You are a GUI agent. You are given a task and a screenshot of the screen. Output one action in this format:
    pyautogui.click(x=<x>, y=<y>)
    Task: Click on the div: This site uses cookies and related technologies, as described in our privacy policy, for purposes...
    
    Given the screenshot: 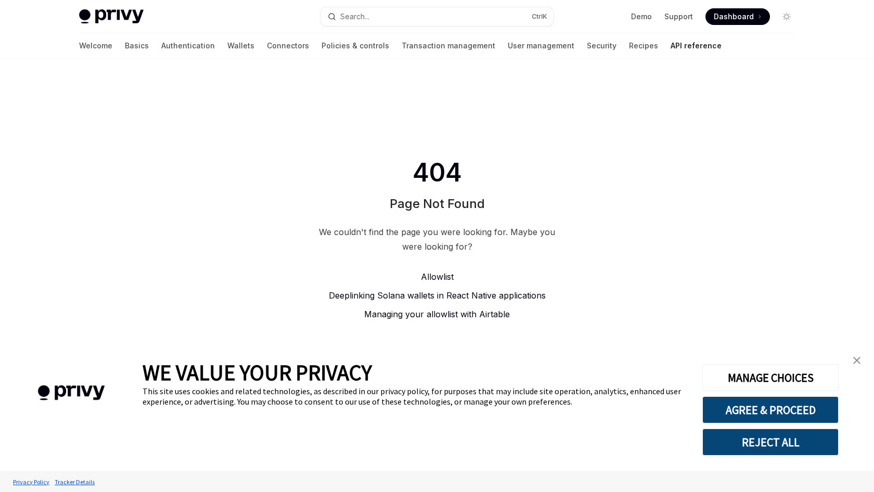 What is the action you would take?
    pyautogui.click(x=415, y=397)
    